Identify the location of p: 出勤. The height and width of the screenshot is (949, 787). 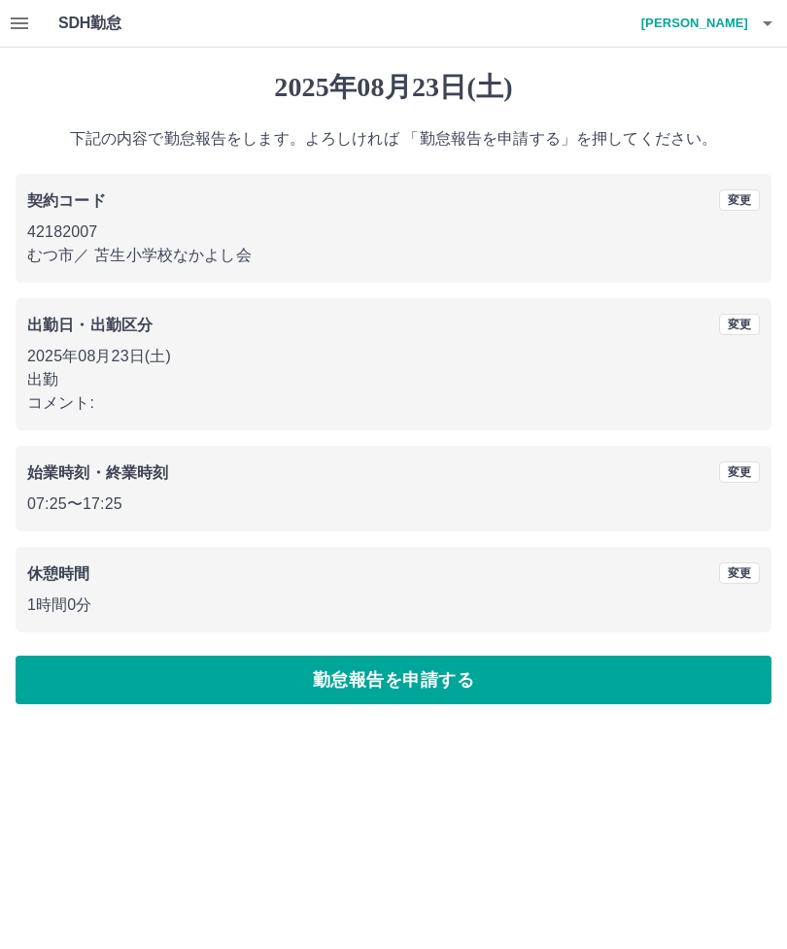
(393, 380).